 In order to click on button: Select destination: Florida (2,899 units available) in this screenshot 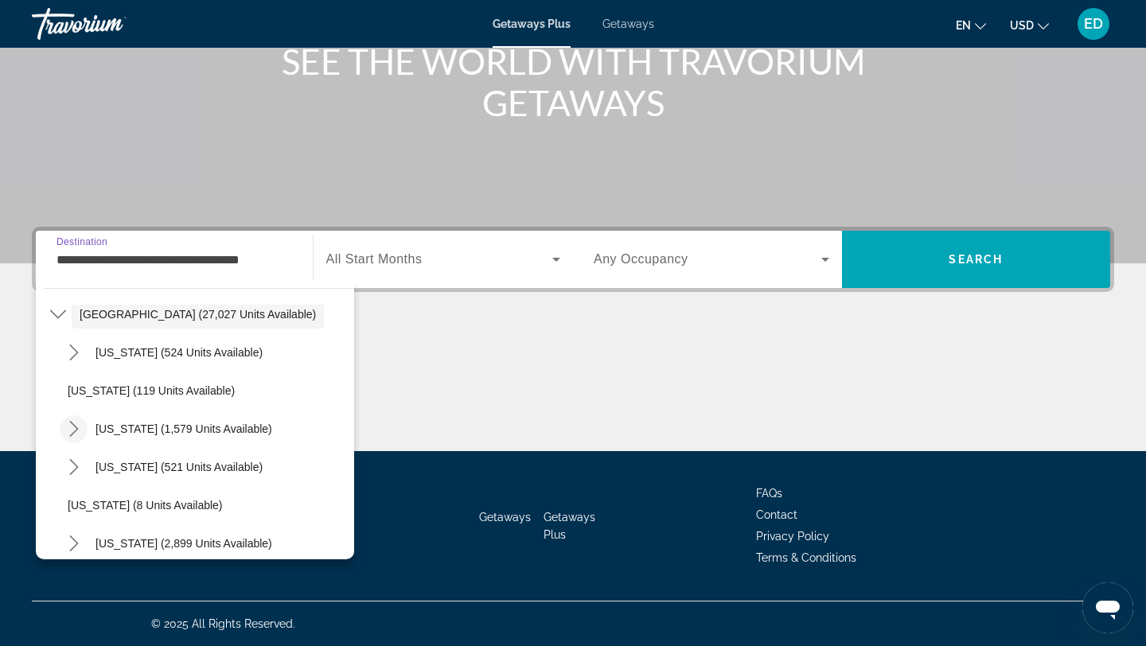, I will do `click(184, 543)`.